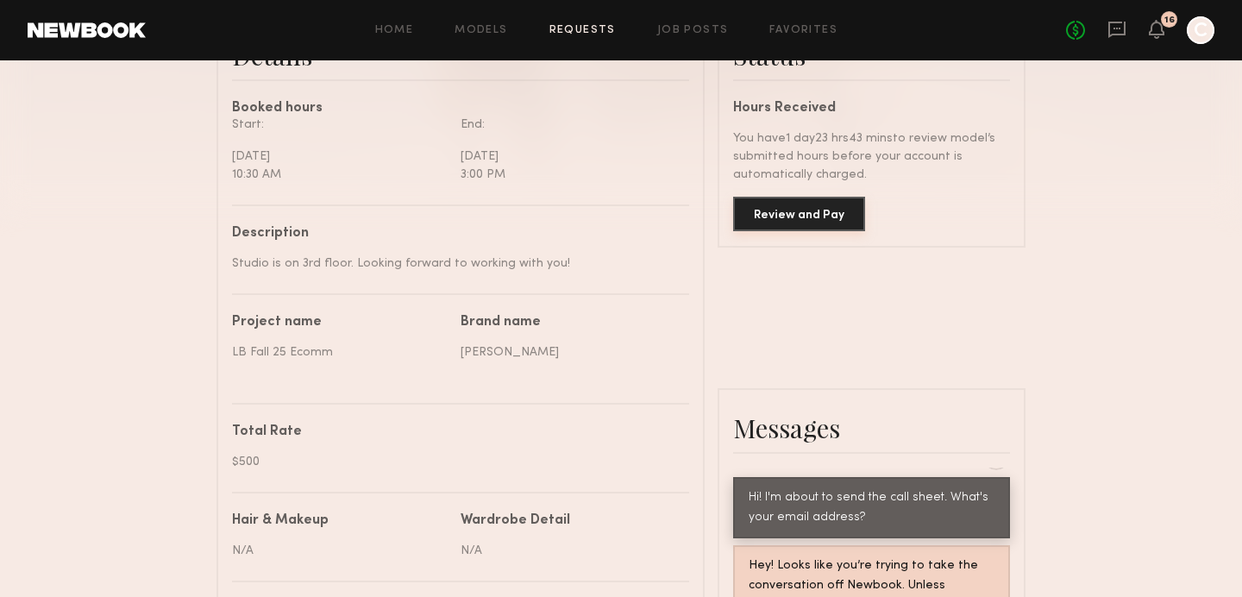  What do you see at coordinates (582, 30) in the screenshot?
I see `a: Requests` at bounding box center [582, 30].